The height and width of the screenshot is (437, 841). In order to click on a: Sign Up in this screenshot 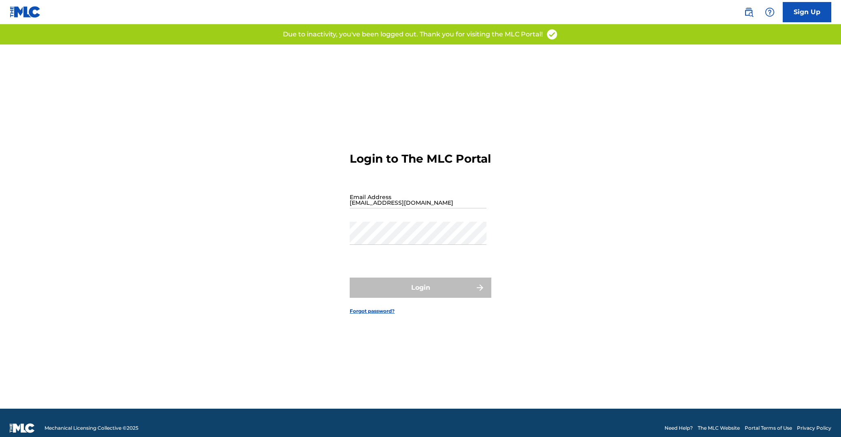, I will do `click(807, 12)`.